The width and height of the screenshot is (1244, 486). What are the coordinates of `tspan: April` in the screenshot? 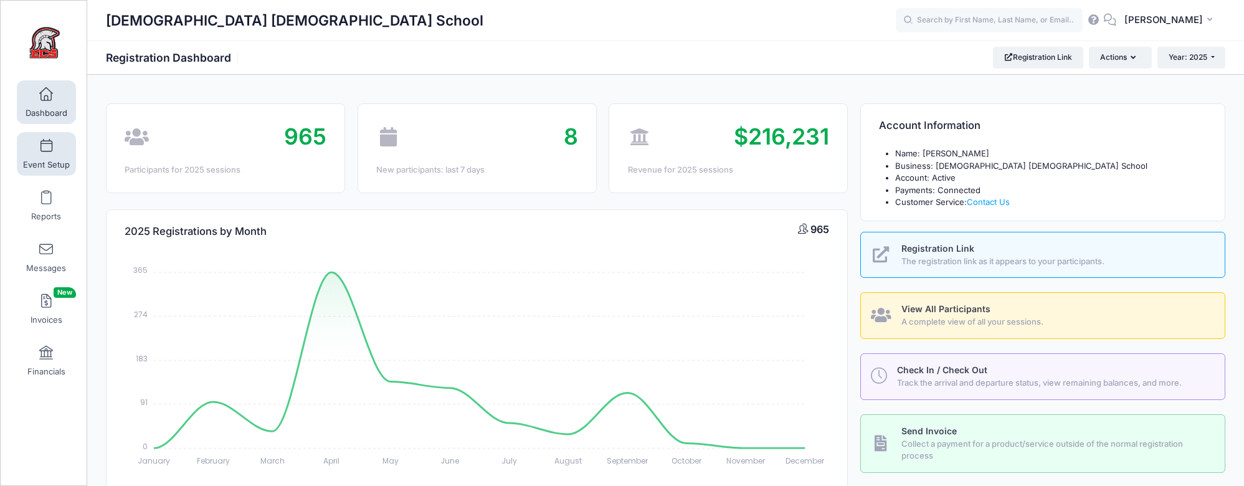 It's located at (331, 460).